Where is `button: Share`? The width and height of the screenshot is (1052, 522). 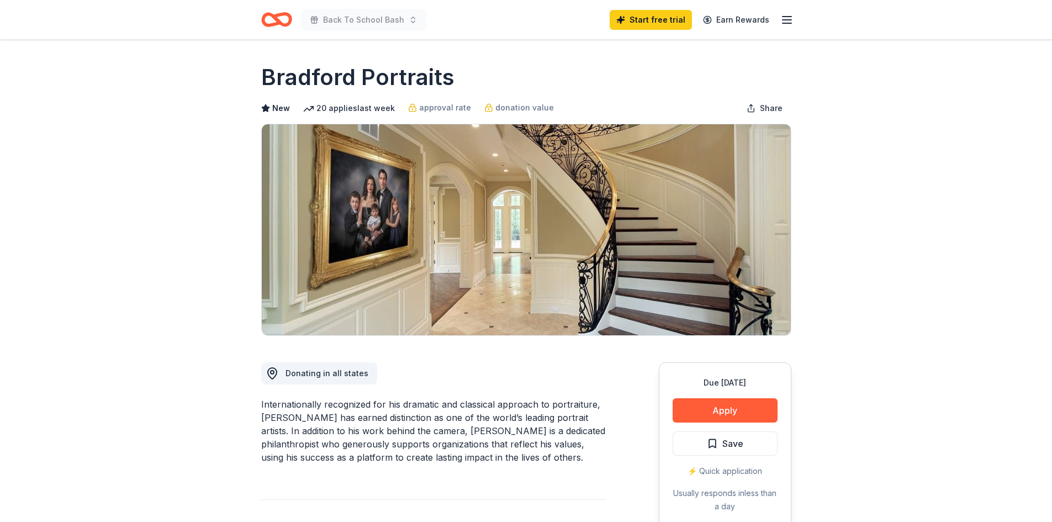 button: Share is located at coordinates (764, 108).